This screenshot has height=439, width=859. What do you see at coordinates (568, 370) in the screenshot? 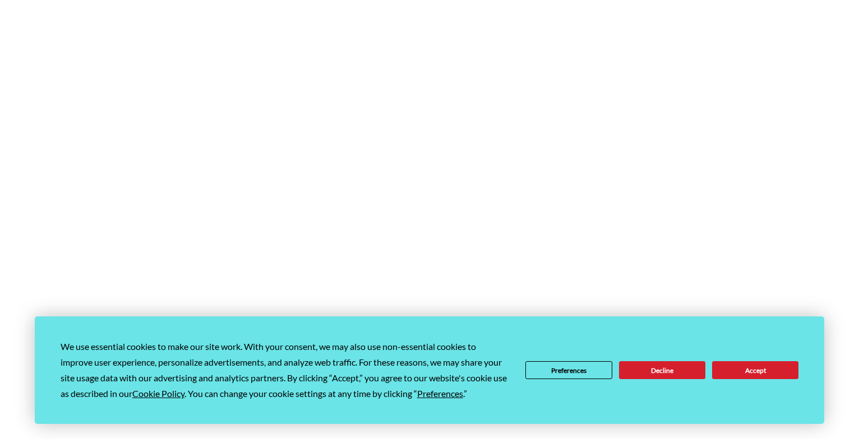
I see `button: Preferences` at bounding box center [568, 370].